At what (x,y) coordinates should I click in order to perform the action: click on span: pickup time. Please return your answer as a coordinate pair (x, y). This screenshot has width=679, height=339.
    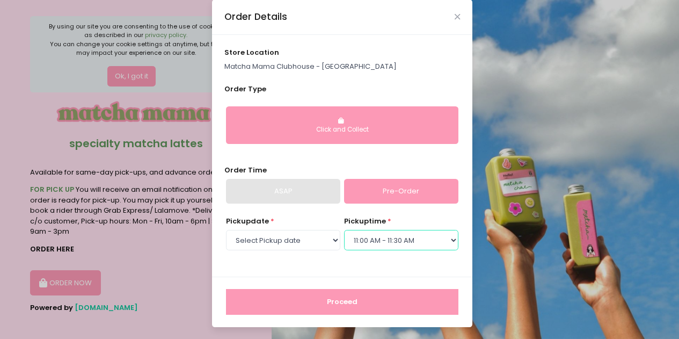
    Looking at the image, I should click on (365, 221).